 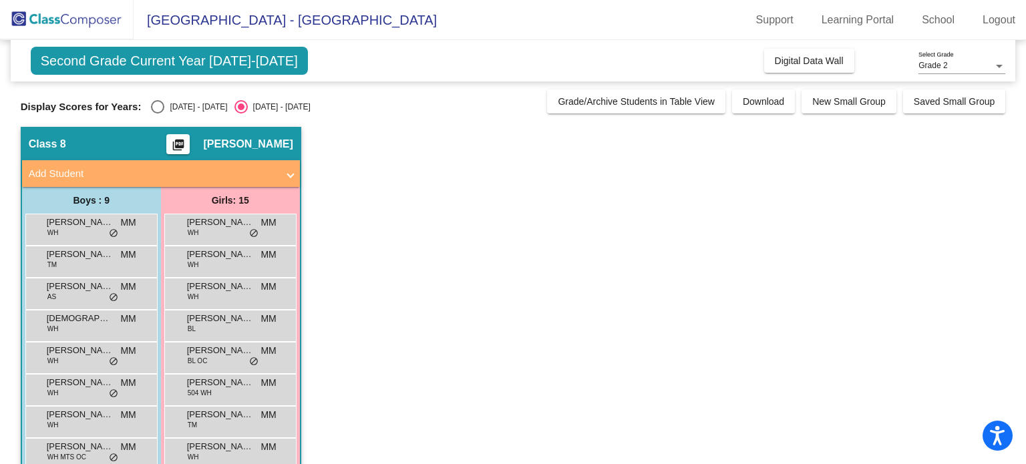 I want to click on span: Grade 2, so click(x=932, y=65).